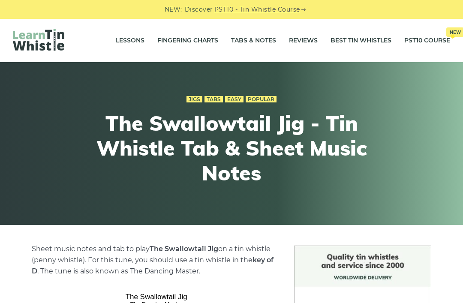 This screenshot has width=463, height=303. I want to click on a: Best Tin Whistles, so click(361, 41).